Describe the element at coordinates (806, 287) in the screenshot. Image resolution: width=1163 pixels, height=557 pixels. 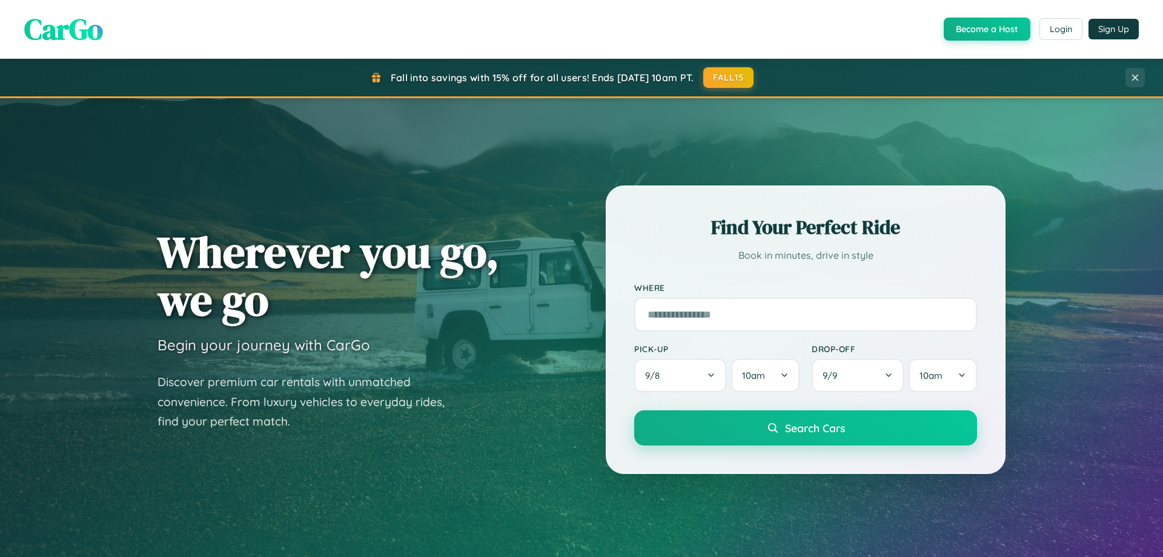
I see `label: Where` at that location.